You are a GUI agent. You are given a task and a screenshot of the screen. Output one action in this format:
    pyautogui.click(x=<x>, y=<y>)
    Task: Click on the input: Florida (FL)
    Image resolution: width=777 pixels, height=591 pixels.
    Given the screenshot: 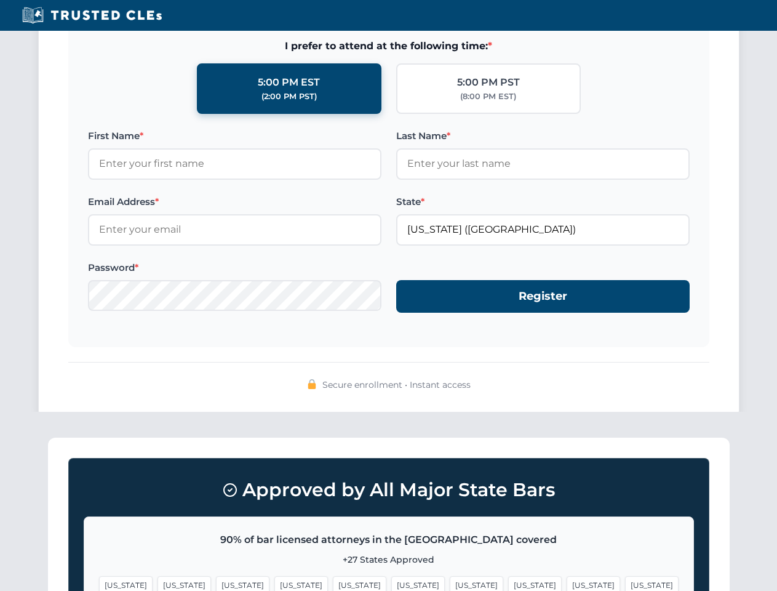 What is the action you would take?
    pyautogui.click(x=543, y=230)
    